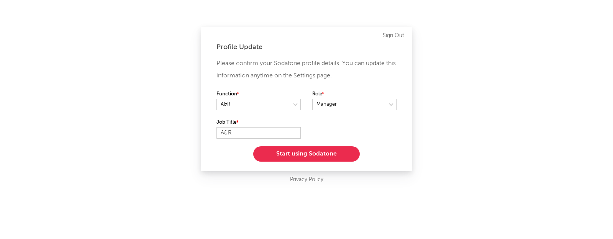 The width and height of the screenshot is (613, 239). What do you see at coordinates (307, 180) in the screenshot?
I see `a: Privacy Policy` at bounding box center [307, 180].